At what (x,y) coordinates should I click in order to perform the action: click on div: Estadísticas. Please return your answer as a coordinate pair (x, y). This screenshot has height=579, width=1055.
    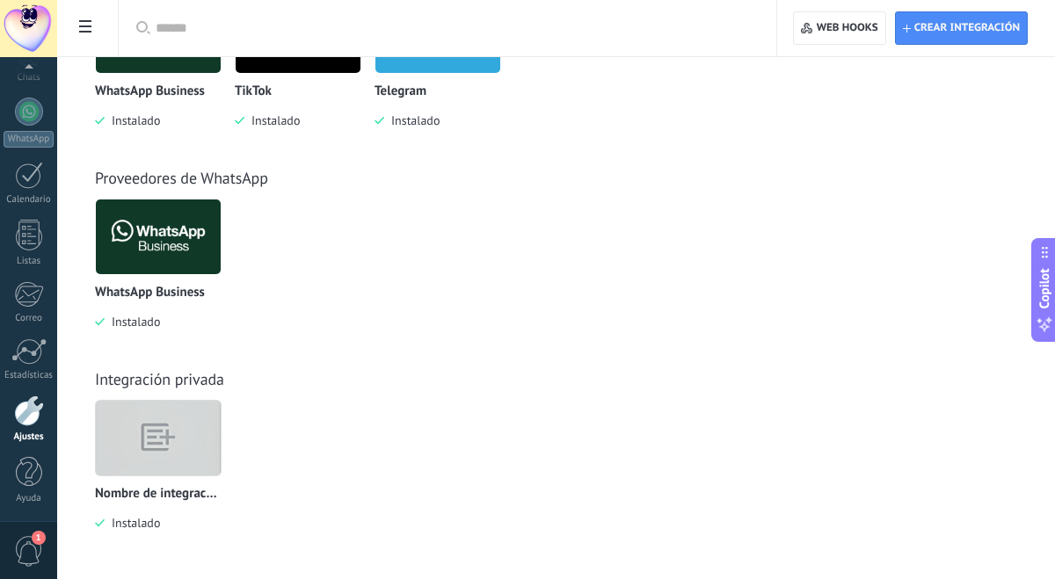
    Looking at the image, I should click on (29, 375).